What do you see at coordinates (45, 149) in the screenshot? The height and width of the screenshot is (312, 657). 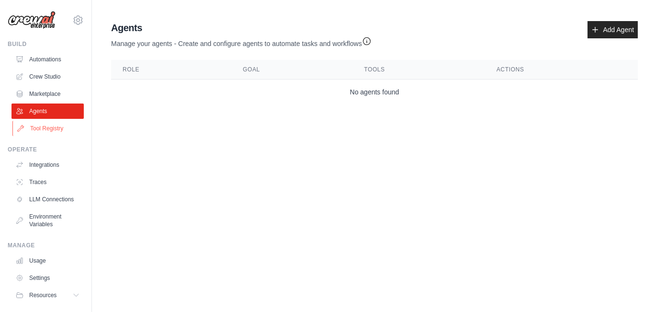 I see `div: Operate` at bounding box center [45, 149].